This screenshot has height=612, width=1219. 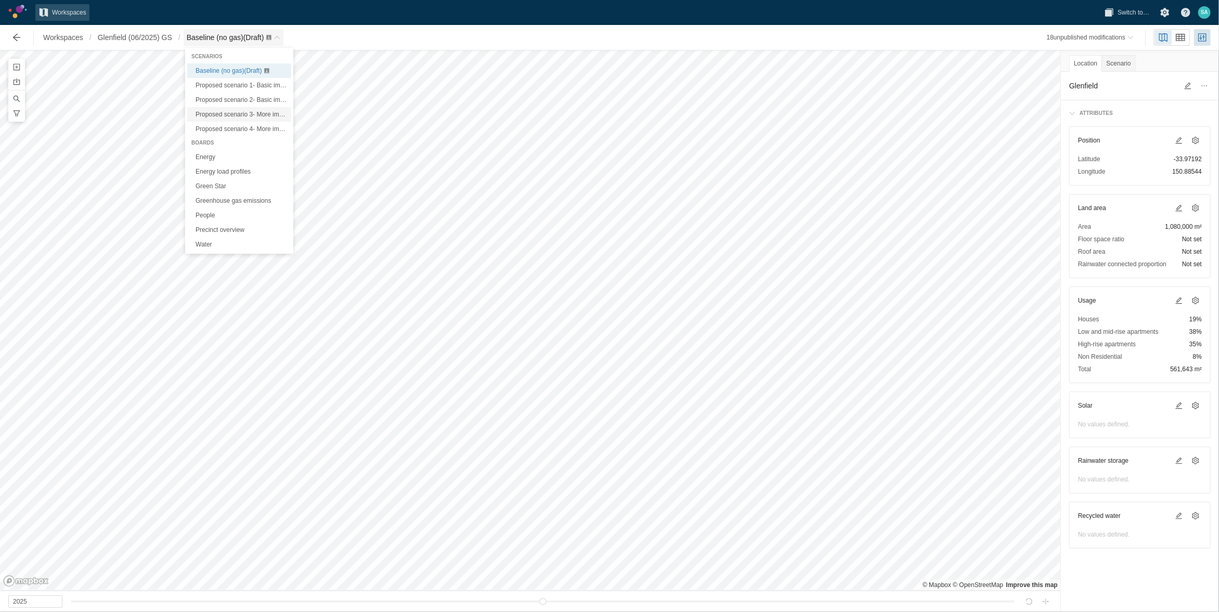 What do you see at coordinates (309, 129) in the screenshot?
I see `span: Proposed scenario 4- More improvements + solar PV, rainwater tank (Nathers 7.5)` at bounding box center [309, 129].